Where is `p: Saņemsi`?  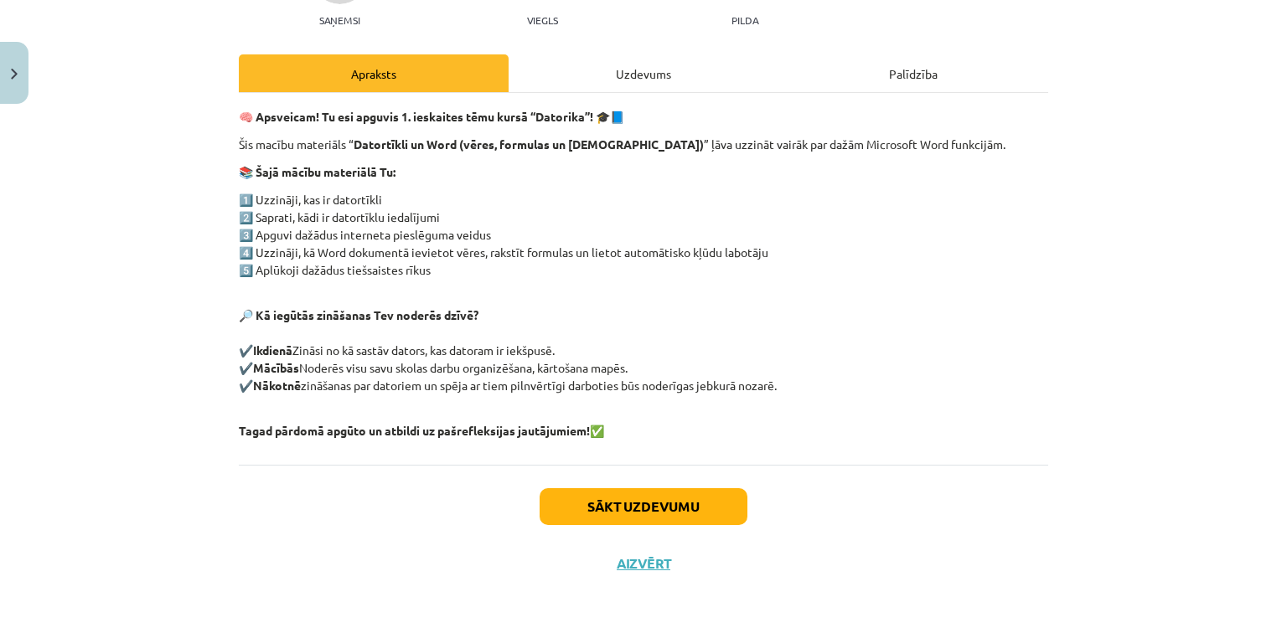 p: Saņemsi is located at coordinates (339, 20).